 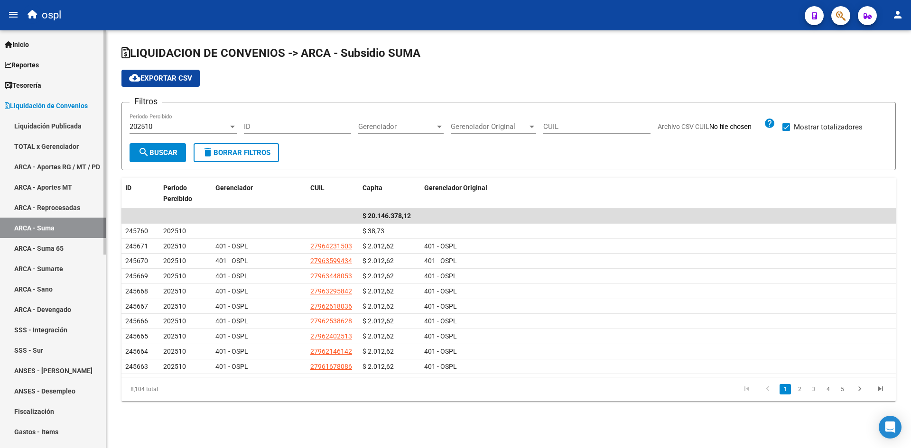 What do you see at coordinates (146, 102) in the screenshot?
I see `h3: Filtros` at bounding box center [146, 102].